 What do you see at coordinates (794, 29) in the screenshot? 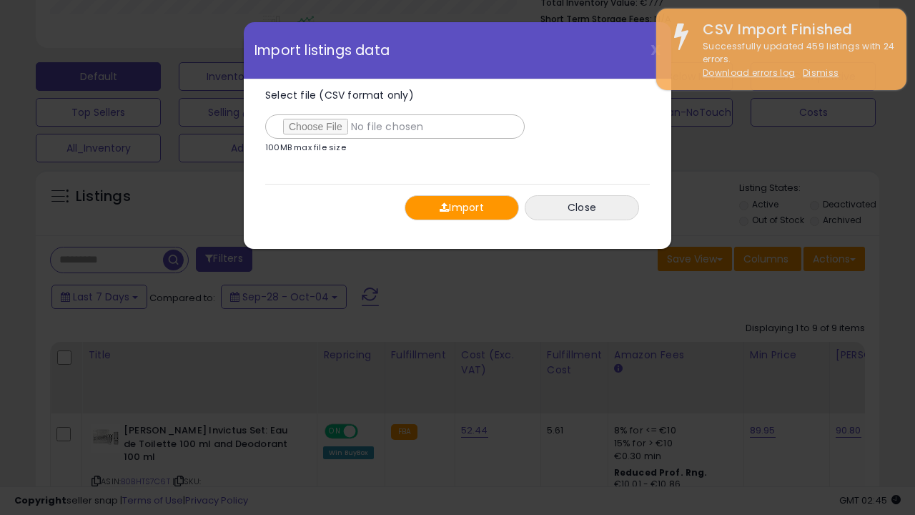
I see `div: CSV Import Finished` at bounding box center [794, 29].